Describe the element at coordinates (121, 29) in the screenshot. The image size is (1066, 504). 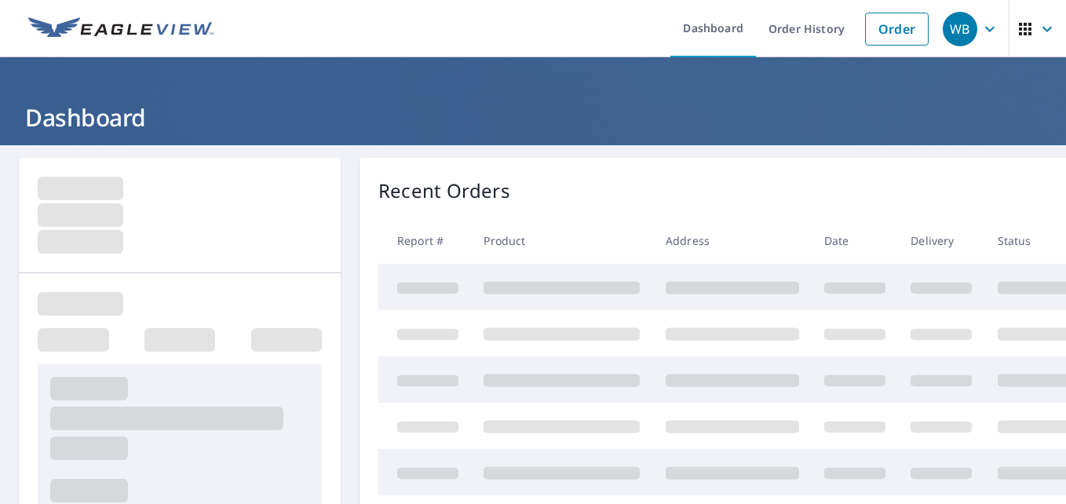
I see `img: EV Logo` at that location.